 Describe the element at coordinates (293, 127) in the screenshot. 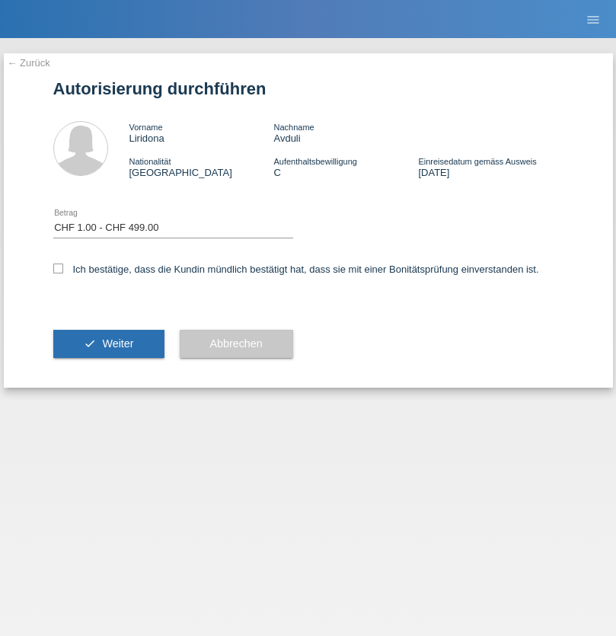

I see `span: Nachname` at that location.